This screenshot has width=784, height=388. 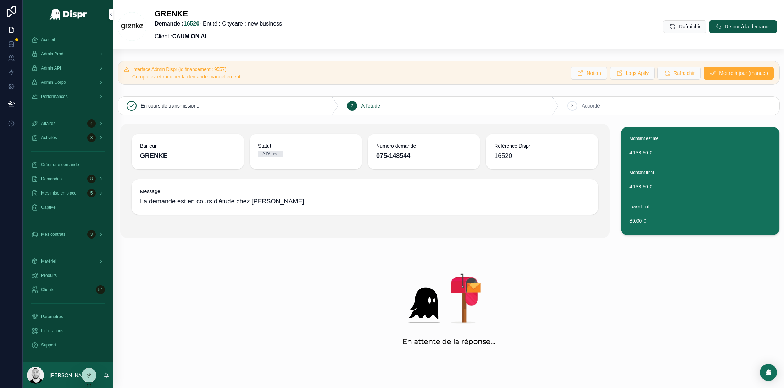 I want to click on span: Numéro demande, so click(x=424, y=146).